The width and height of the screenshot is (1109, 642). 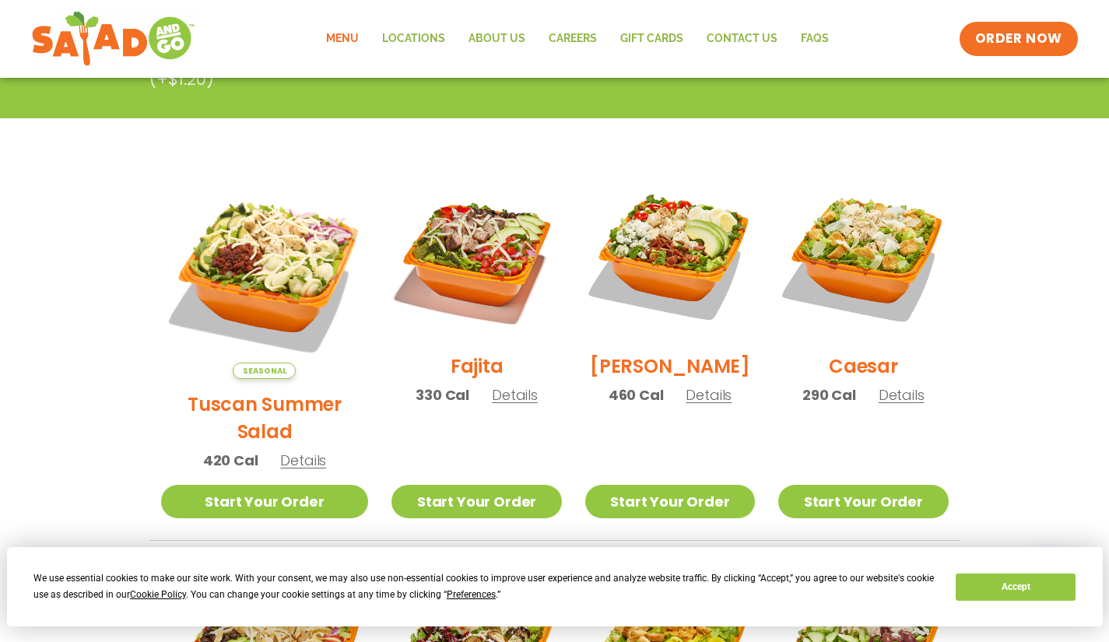 What do you see at coordinates (342, 39) in the screenshot?
I see `a: Menu` at bounding box center [342, 39].